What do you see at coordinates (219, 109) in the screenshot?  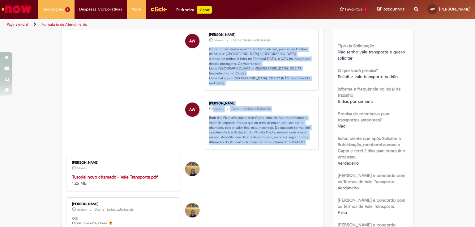 I see `time: 24/08/2025 12:38:17` at bounding box center [219, 109].